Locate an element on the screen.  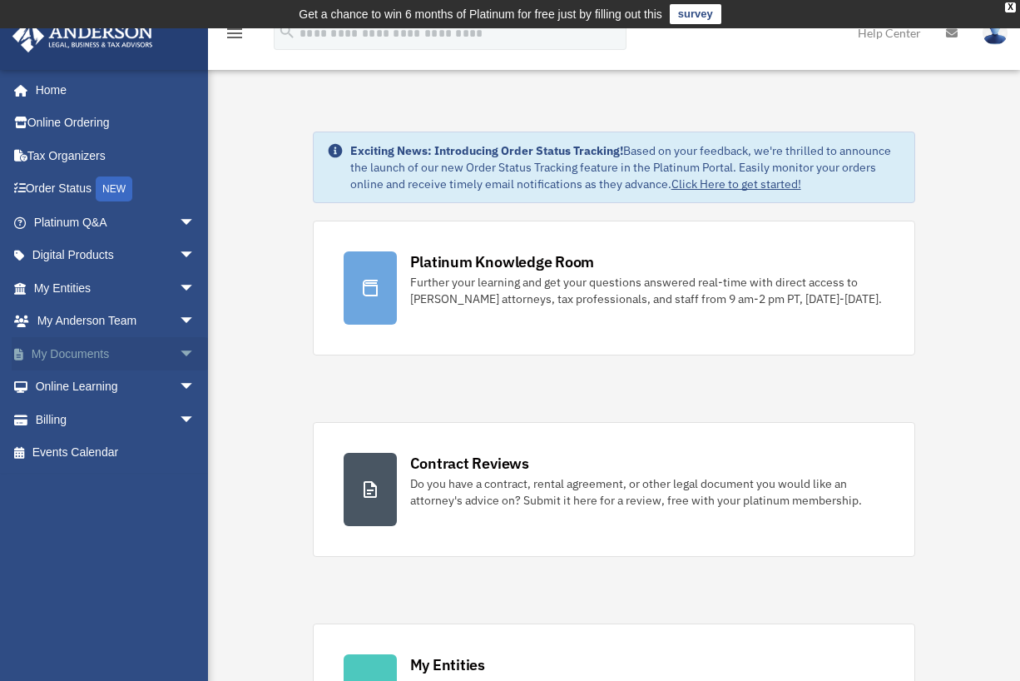
i: menu is located at coordinates (235, 33).